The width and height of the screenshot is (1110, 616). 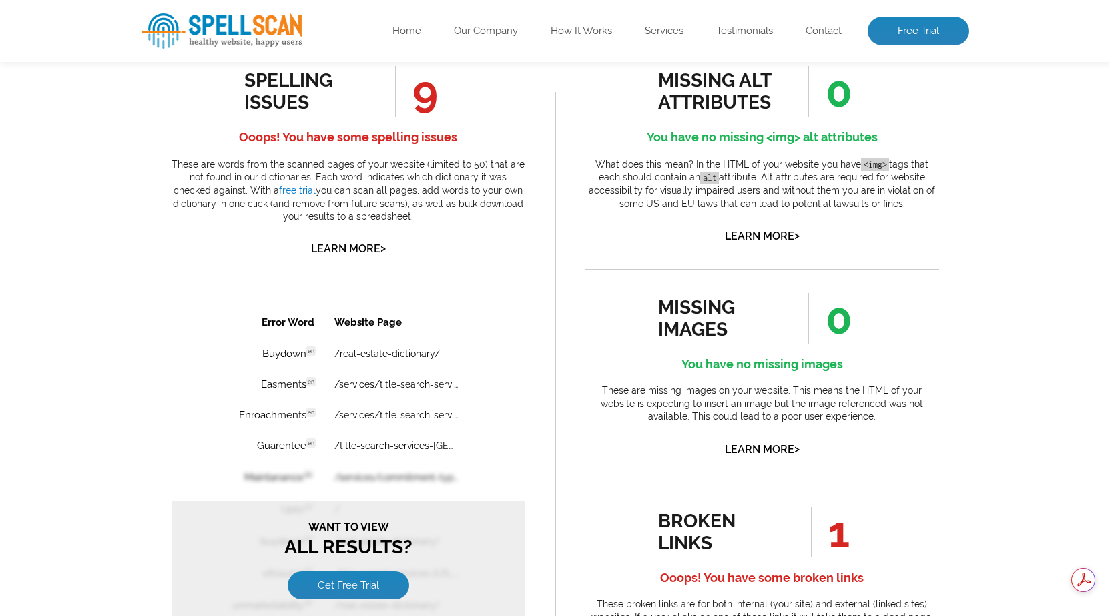 I want to click on td: Buydown, so click(x=93, y=48).